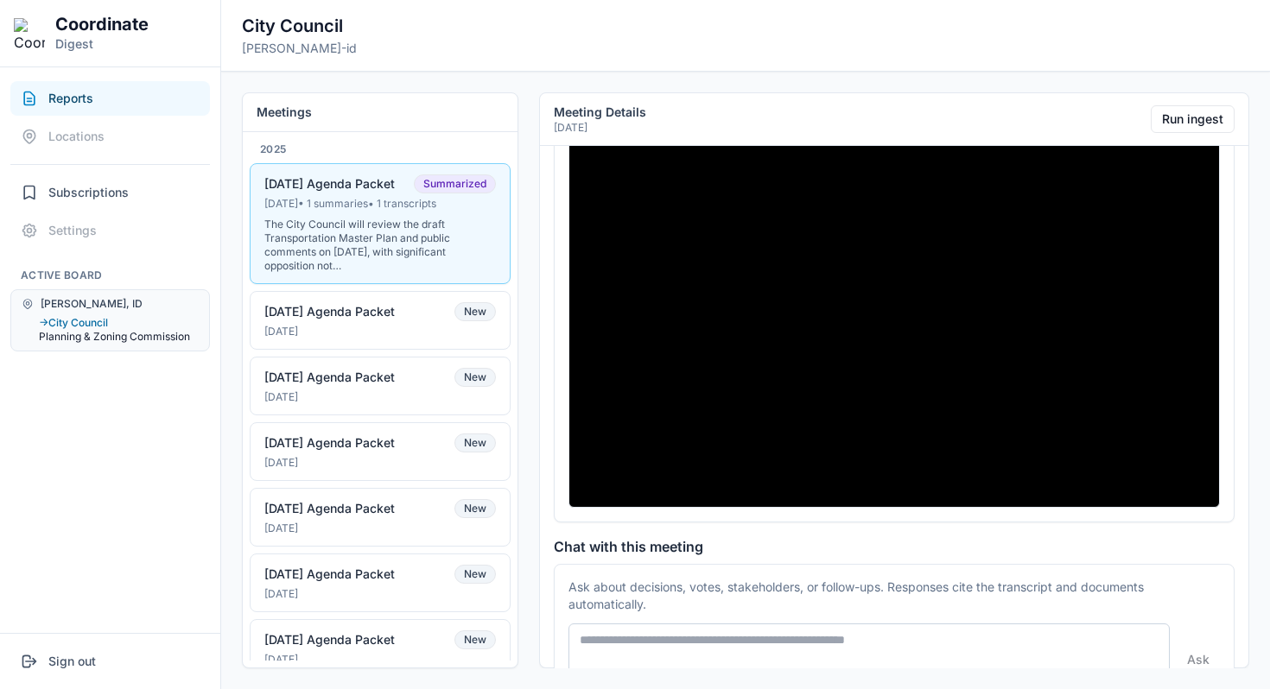  I want to click on span: Subscriptions, so click(88, 193).